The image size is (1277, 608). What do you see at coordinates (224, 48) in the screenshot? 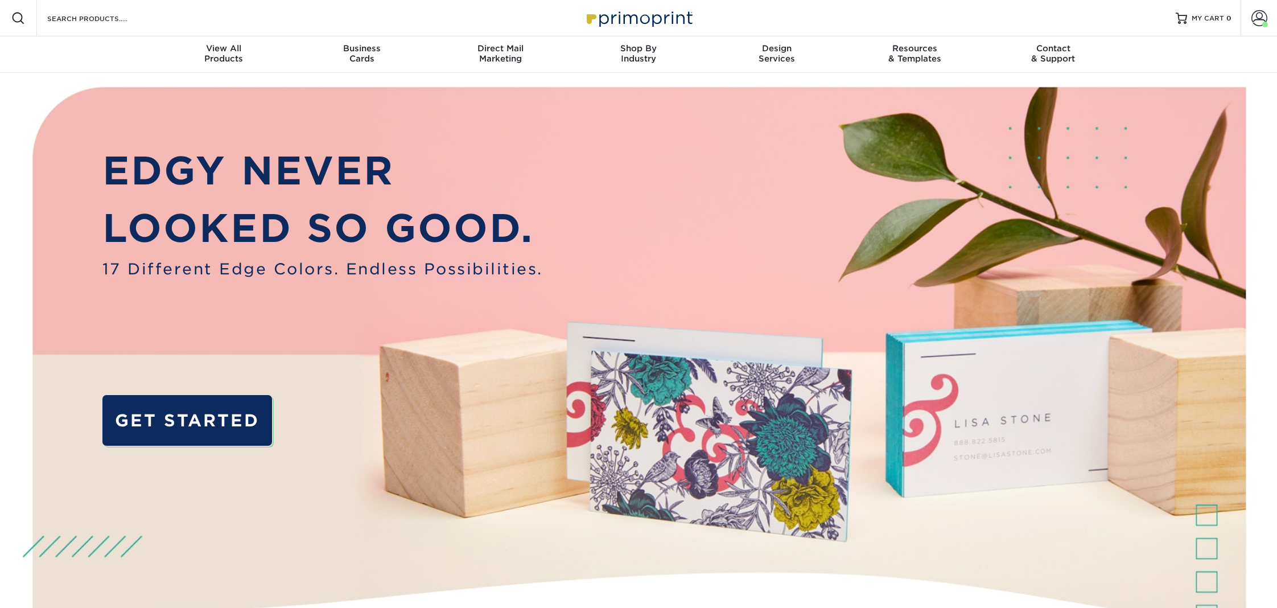
I see `span: View All` at bounding box center [224, 48].